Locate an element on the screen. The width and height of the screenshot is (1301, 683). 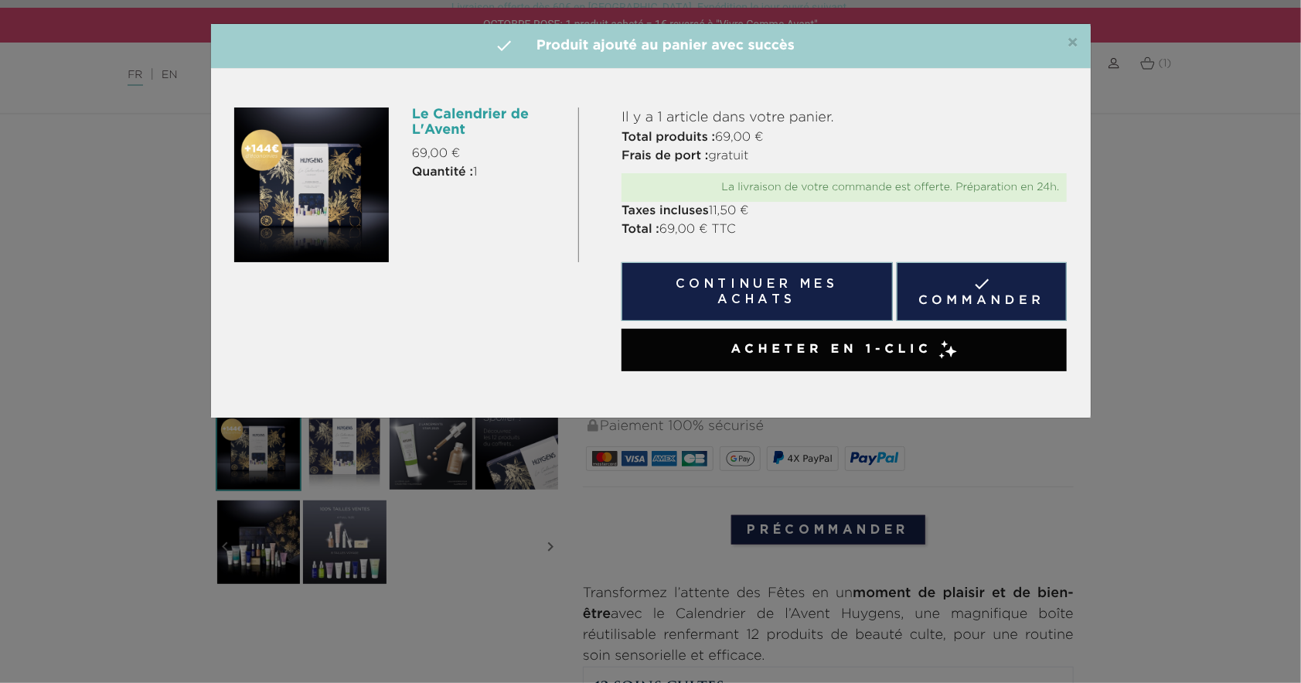
button: Close is located at coordinates (1073, 43).